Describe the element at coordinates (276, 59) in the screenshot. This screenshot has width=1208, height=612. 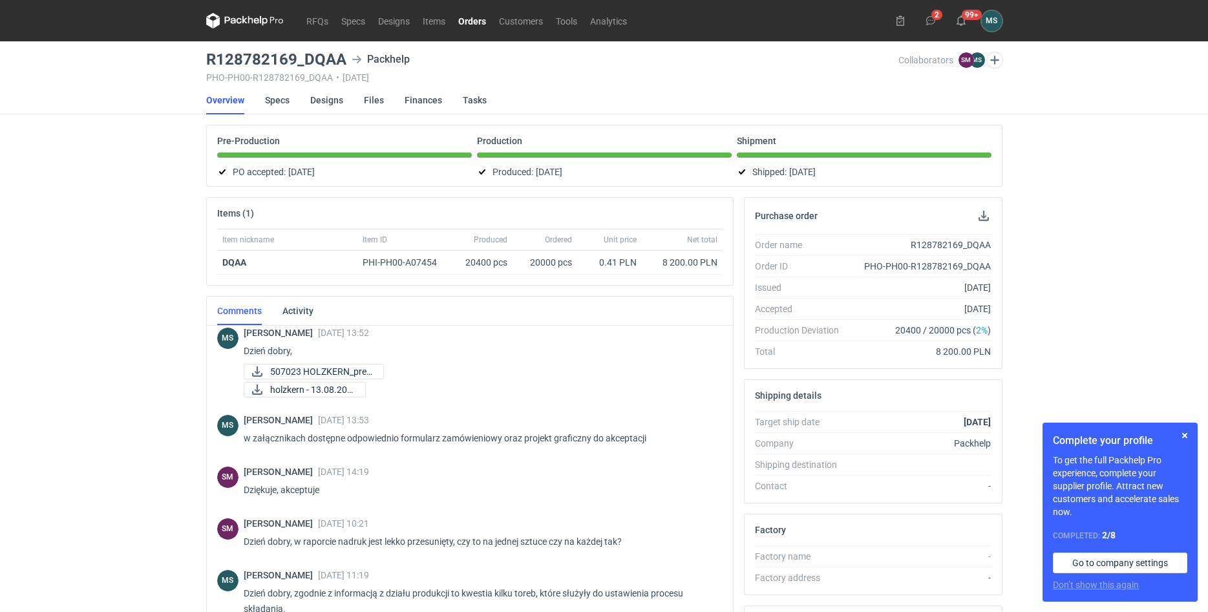
I see `h3: R128782169_DQAA` at that location.